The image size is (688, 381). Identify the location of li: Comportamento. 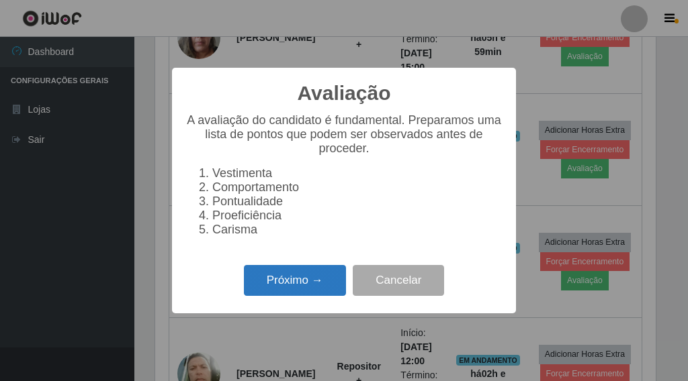
(357, 187).